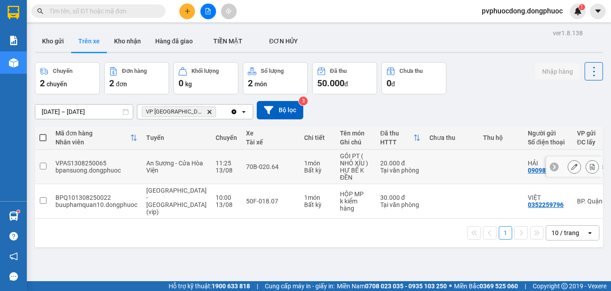 This screenshot has height=291, width=611. Describe the element at coordinates (208, 11) in the screenshot. I see `span: file-add` at that location.